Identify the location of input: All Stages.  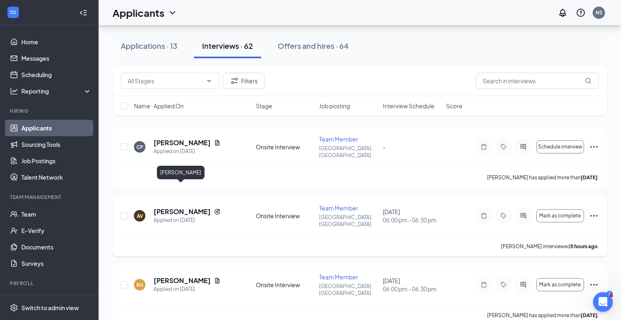
(165, 81).